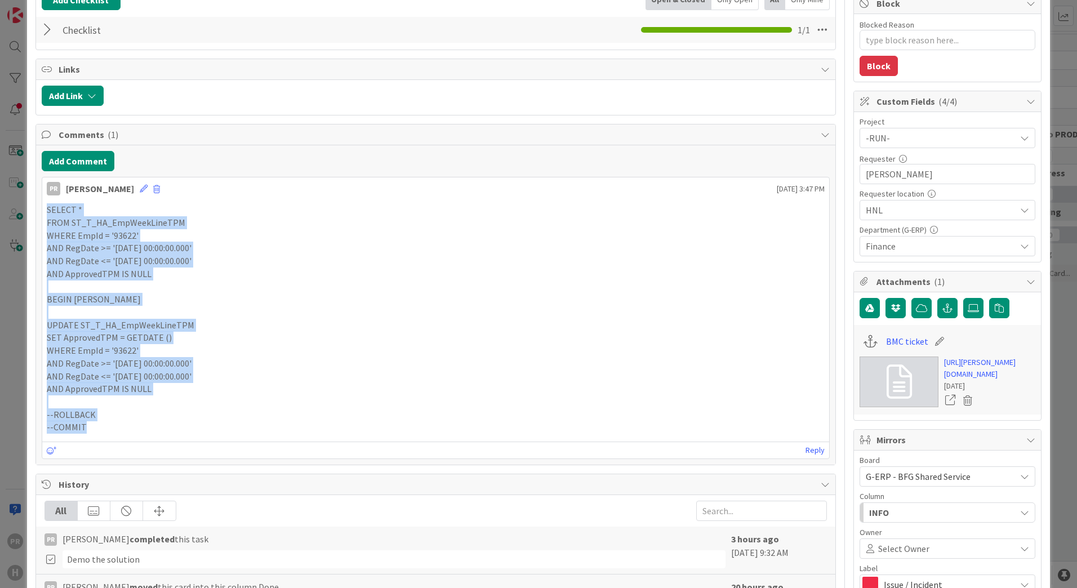 This screenshot has height=588, width=1077. Describe the element at coordinates (948, 122) in the screenshot. I see `div: Project` at that location.